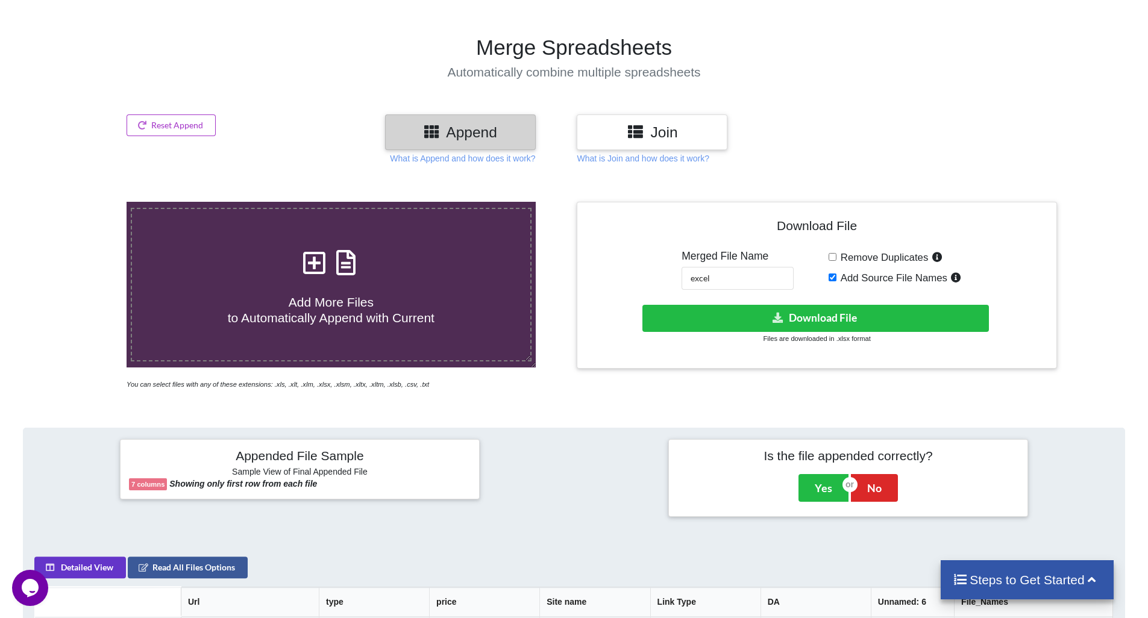  What do you see at coordinates (462, 159) in the screenshot?
I see `p: What is Append and how does it work?` at bounding box center [462, 159].